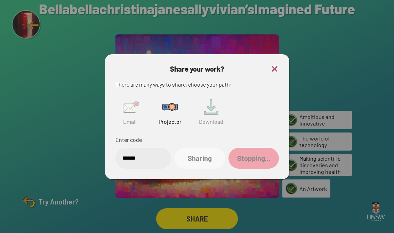 The image size is (394, 233). I want to click on p: There are many ways to share, choose your path:, so click(197, 85).